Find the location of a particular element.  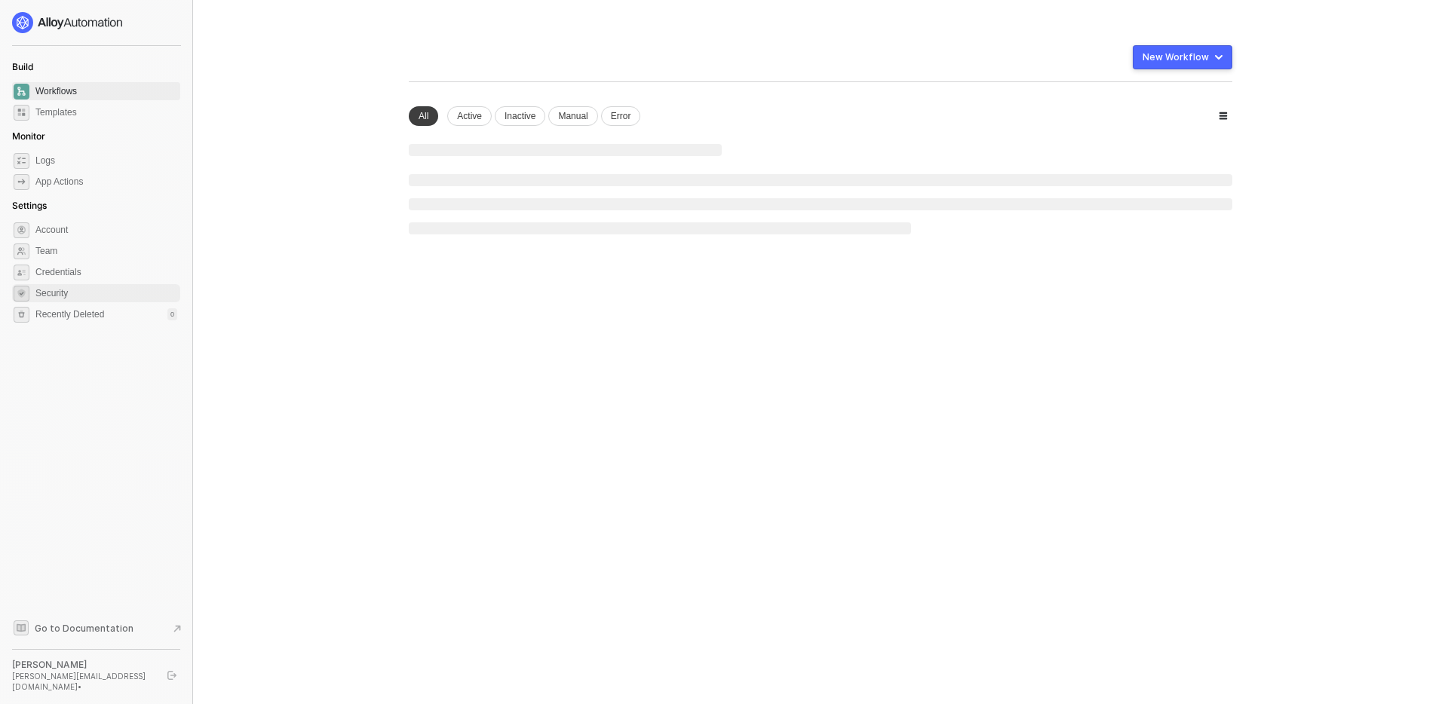

span: documentation is located at coordinates (21, 628).